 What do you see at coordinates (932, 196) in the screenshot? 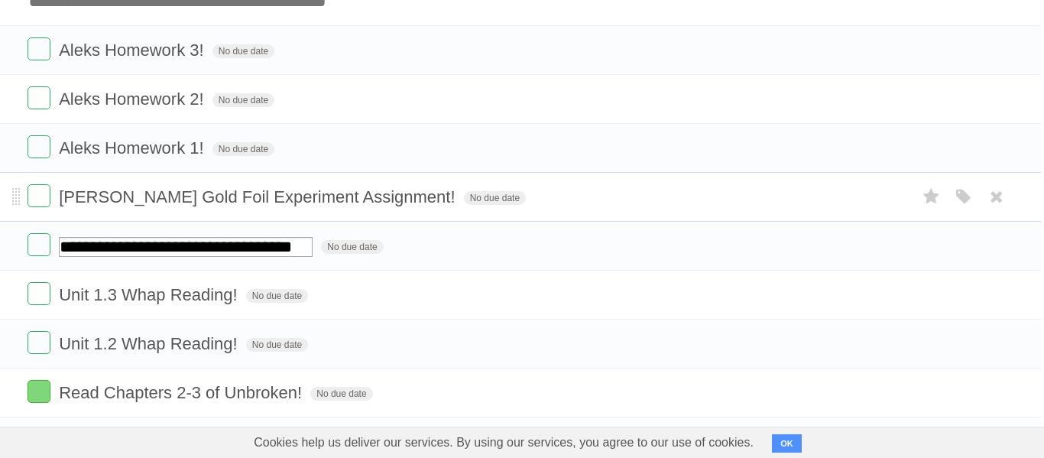
I see `label: Star task` at bounding box center [932, 196].